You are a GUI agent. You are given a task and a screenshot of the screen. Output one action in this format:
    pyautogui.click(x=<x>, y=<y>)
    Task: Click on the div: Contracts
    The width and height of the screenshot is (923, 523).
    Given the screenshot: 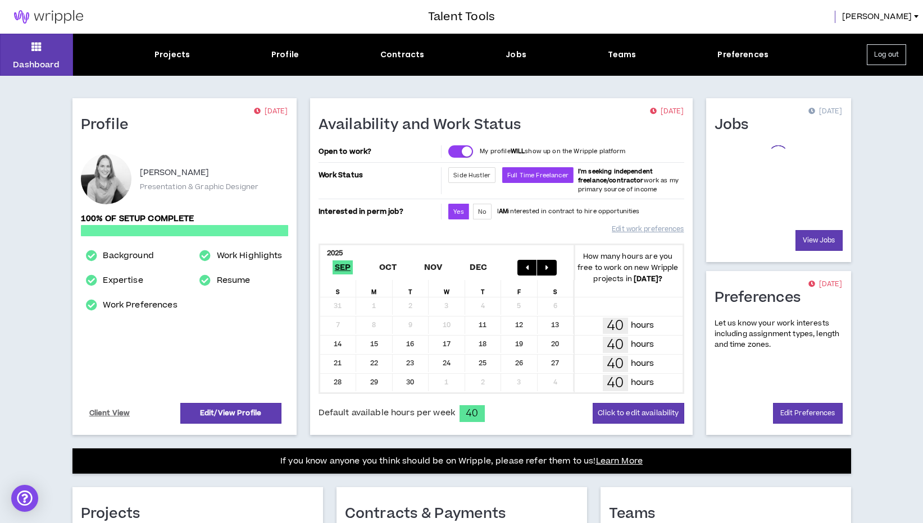 What is the action you would take?
    pyautogui.click(x=402, y=54)
    